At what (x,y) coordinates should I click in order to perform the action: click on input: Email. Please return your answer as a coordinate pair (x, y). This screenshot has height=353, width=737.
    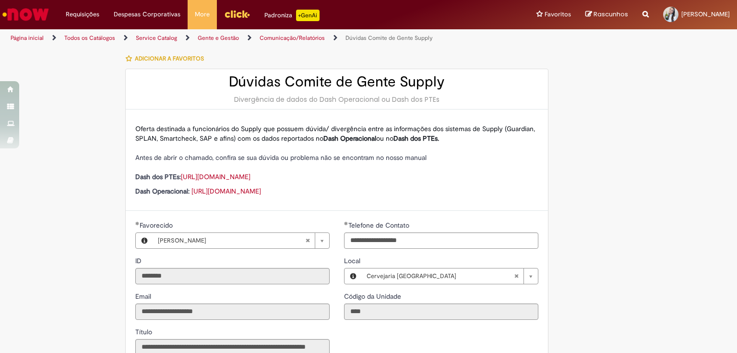
    Looking at the image, I should click on (232, 311).